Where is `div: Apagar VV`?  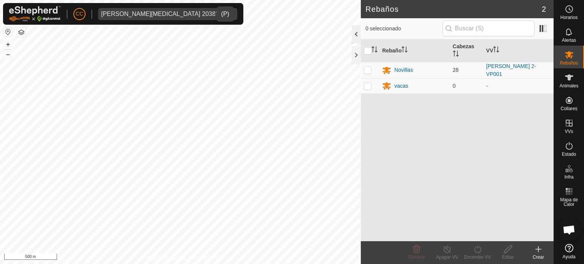 div: Apagar VV is located at coordinates (447, 257).